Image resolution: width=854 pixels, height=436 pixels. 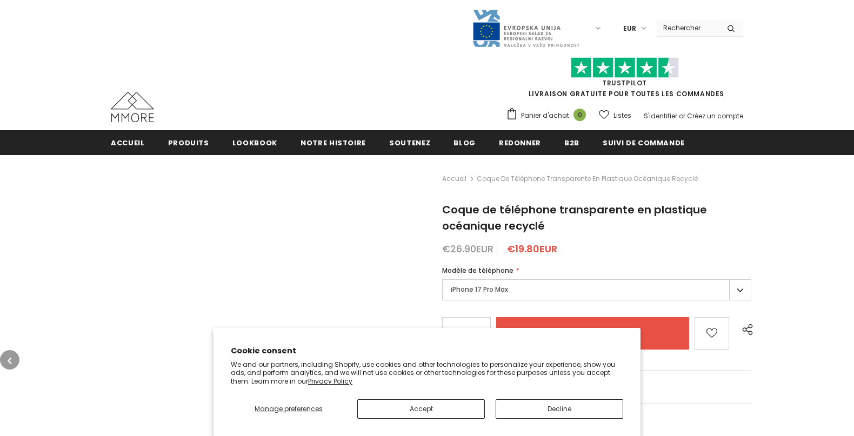 I want to click on a: Suivi de commande, so click(x=644, y=142).